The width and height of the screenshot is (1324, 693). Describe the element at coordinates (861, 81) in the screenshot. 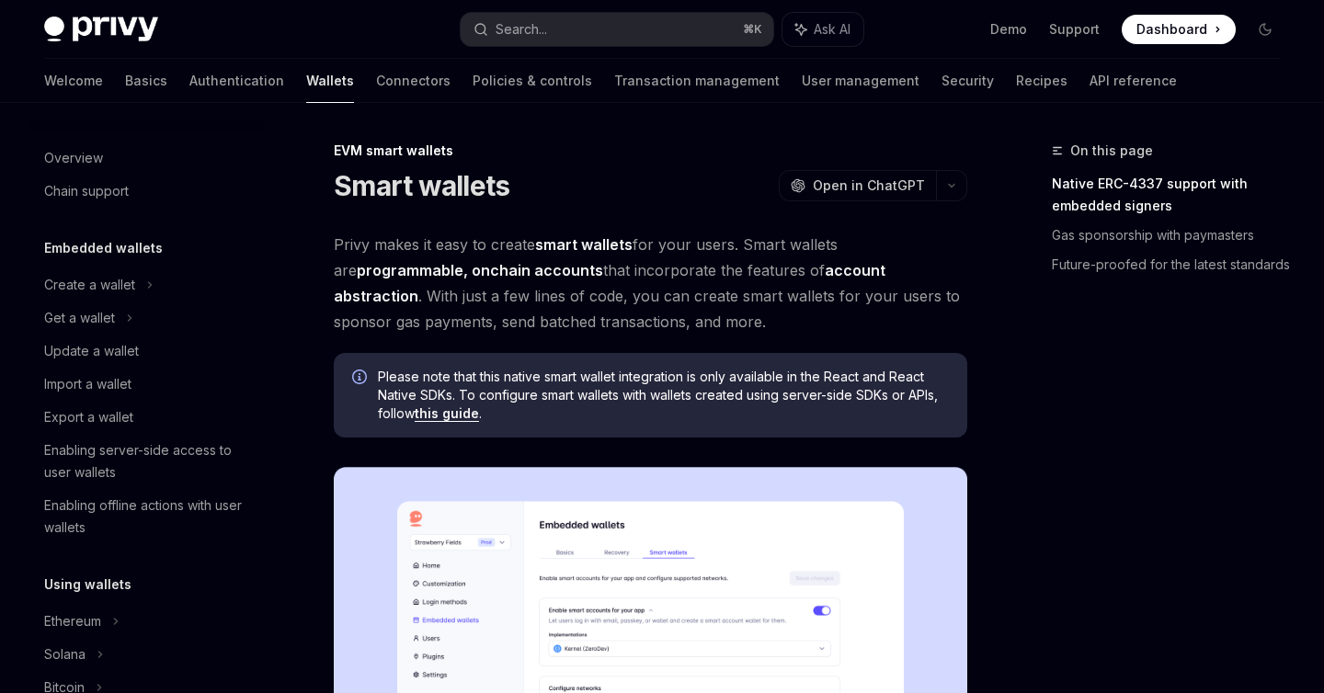

I see `a: User management` at that location.